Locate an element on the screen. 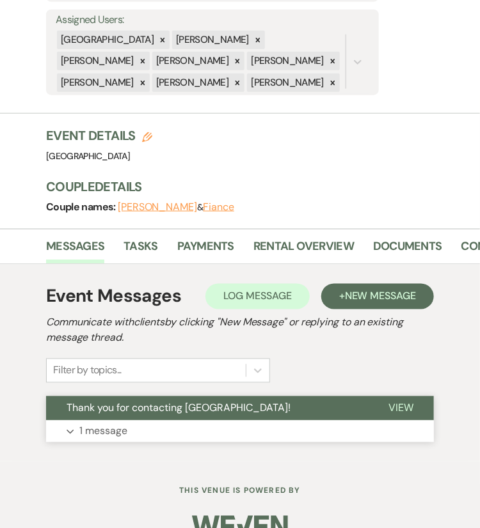 The image size is (480, 528). label: Assigned Users: is located at coordinates (212, 20).